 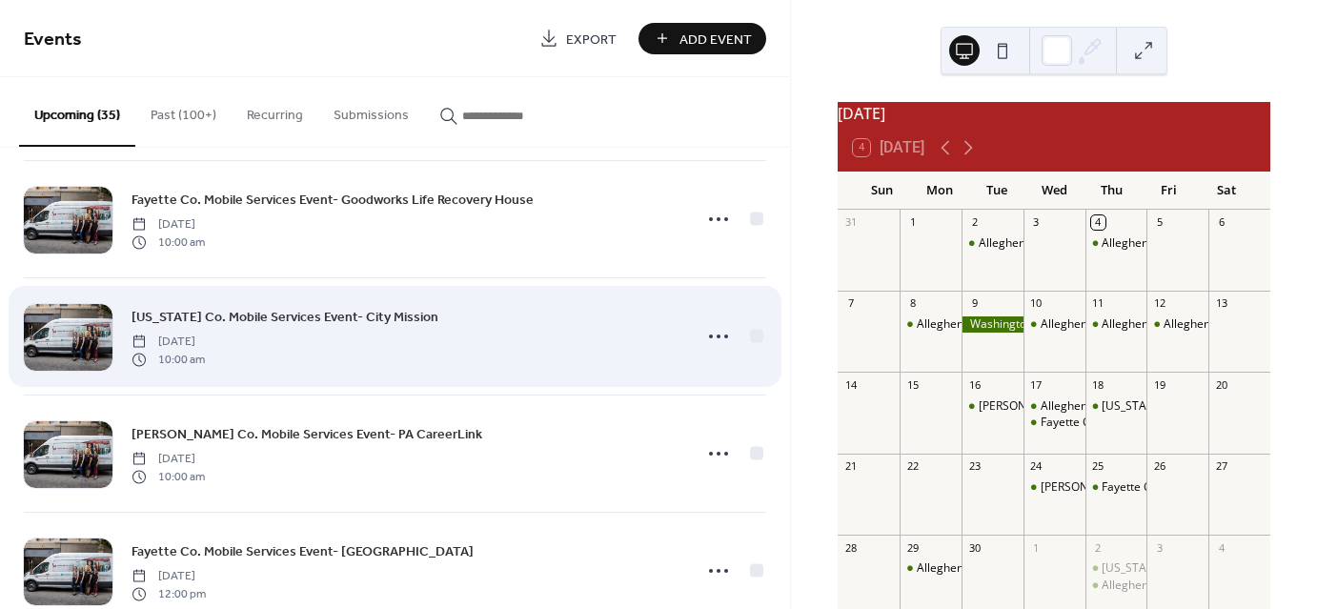 What do you see at coordinates (1221, 303) in the screenshot?
I see `div: 13` at bounding box center [1221, 303].